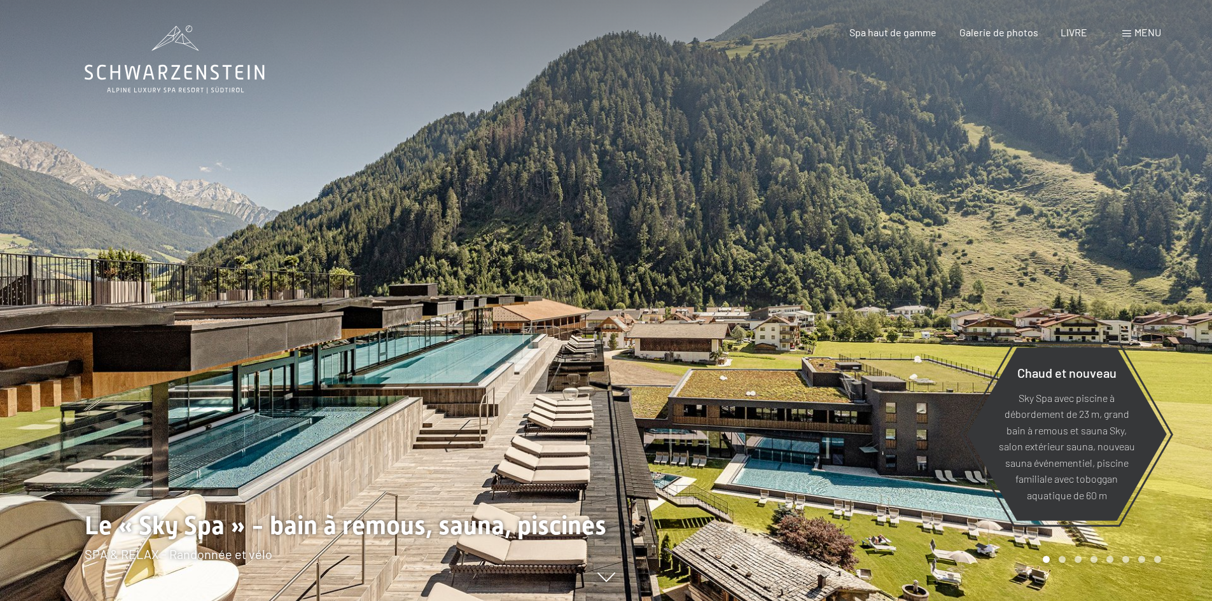 This screenshot has width=1212, height=601. Describe the element at coordinates (1147, 32) in the screenshot. I see `font: menu` at that location.